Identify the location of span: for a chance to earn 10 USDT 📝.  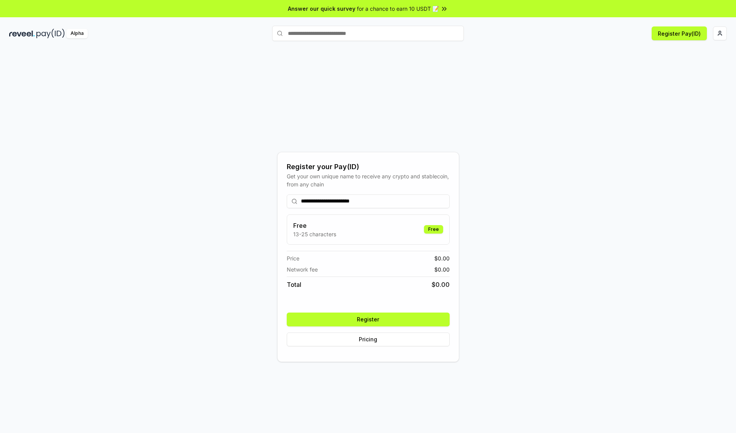
(398, 8).